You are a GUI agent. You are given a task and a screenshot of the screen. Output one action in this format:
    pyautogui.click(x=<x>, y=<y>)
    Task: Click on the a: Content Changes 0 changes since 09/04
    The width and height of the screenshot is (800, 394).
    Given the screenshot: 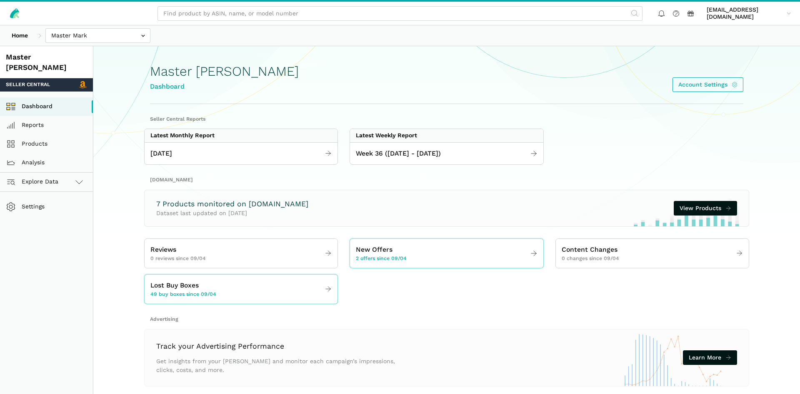 What is the action you would take?
    pyautogui.click(x=652, y=254)
    